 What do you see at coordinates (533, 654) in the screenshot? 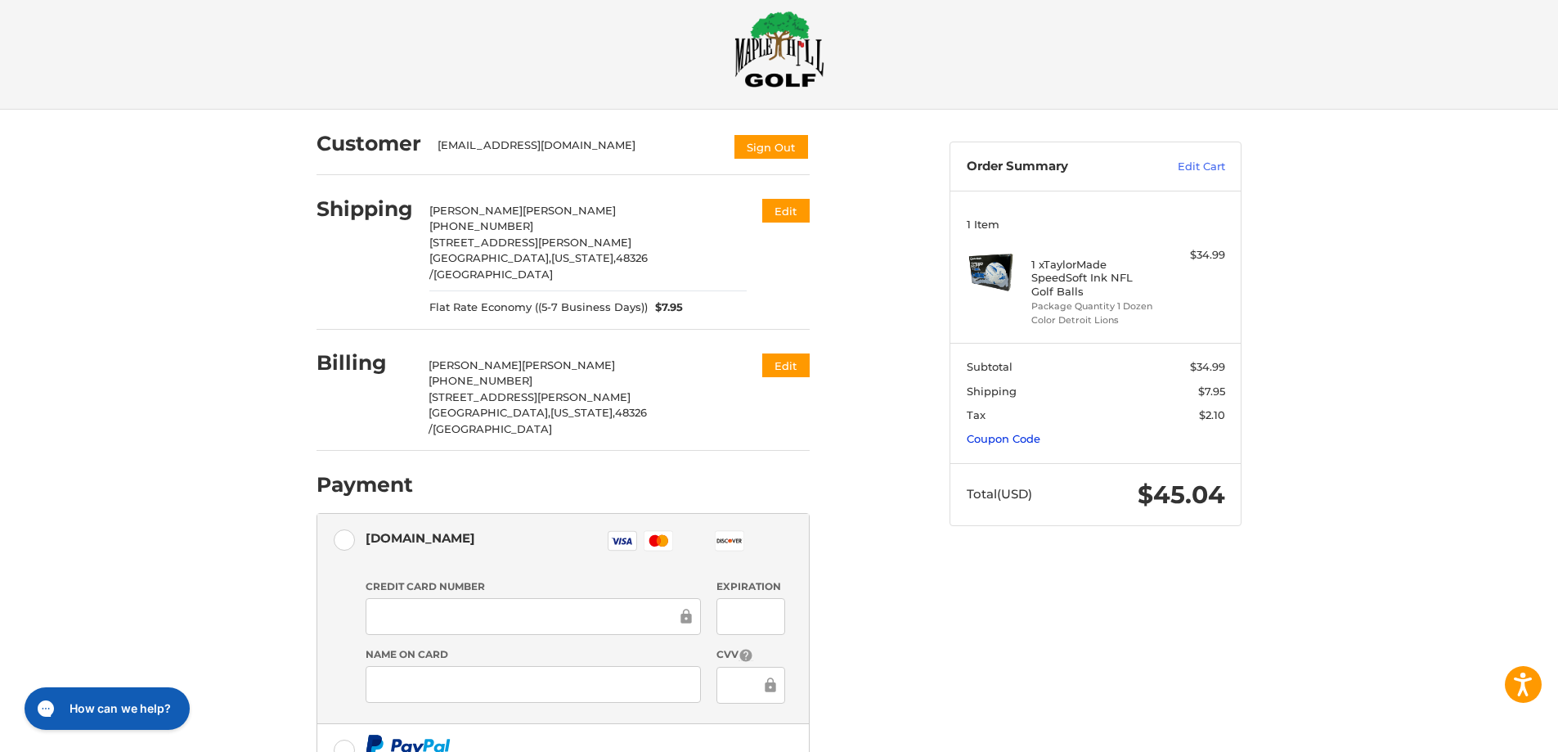
I see `label: Name on Card` at bounding box center [533, 654].